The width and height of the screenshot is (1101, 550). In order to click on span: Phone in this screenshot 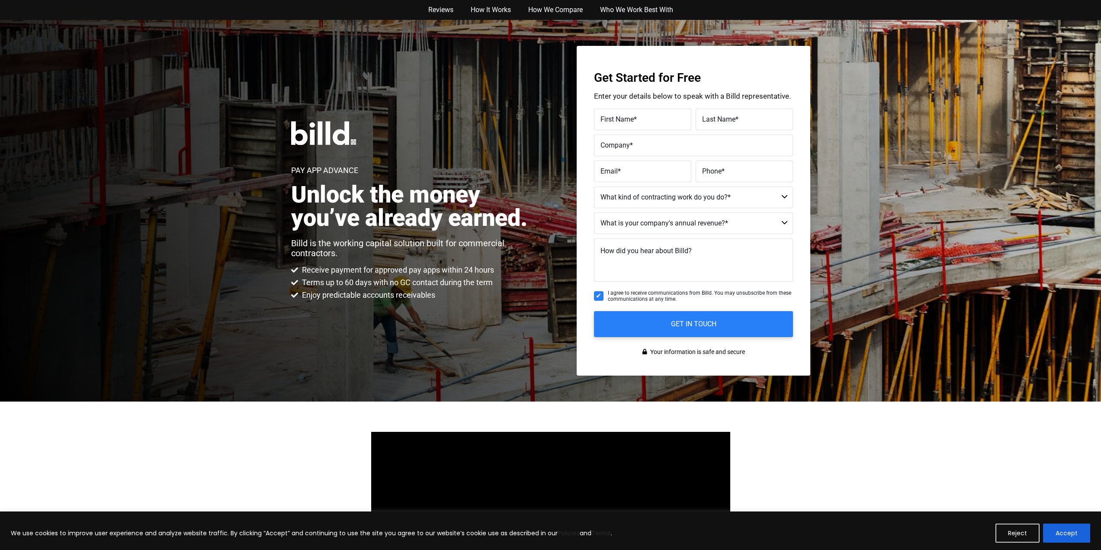, I will do `click(711, 171)`.